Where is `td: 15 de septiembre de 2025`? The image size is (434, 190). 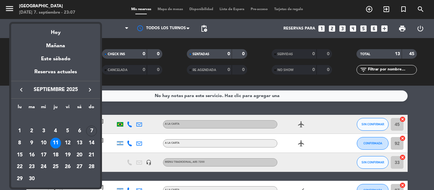 td: 15 de septiembre de 2025 is located at coordinates (20, 155).